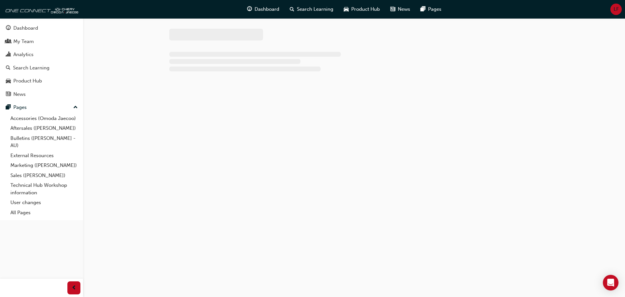 Image resolution: width=625 pixels, height=297 pixels. What do you see at coordinates (41, 9) in the screenshot?
I see `img: oneconnect` at bounding box center [41, 9].